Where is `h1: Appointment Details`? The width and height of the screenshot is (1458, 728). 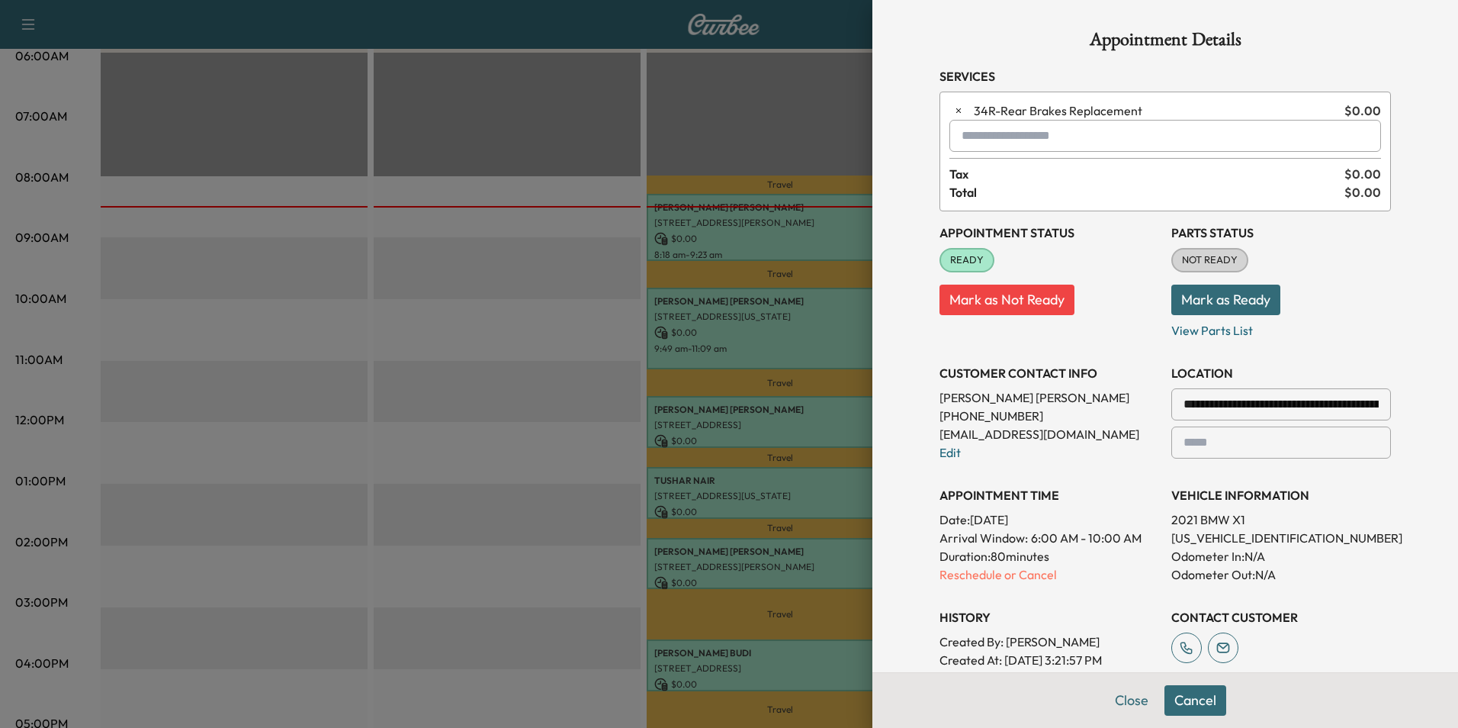 h1: Appointment Details is located at coordinates (1165, 43).